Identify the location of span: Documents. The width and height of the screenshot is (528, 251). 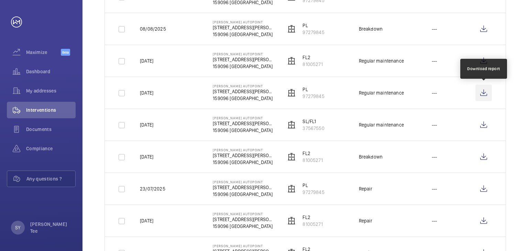
(51, 129).